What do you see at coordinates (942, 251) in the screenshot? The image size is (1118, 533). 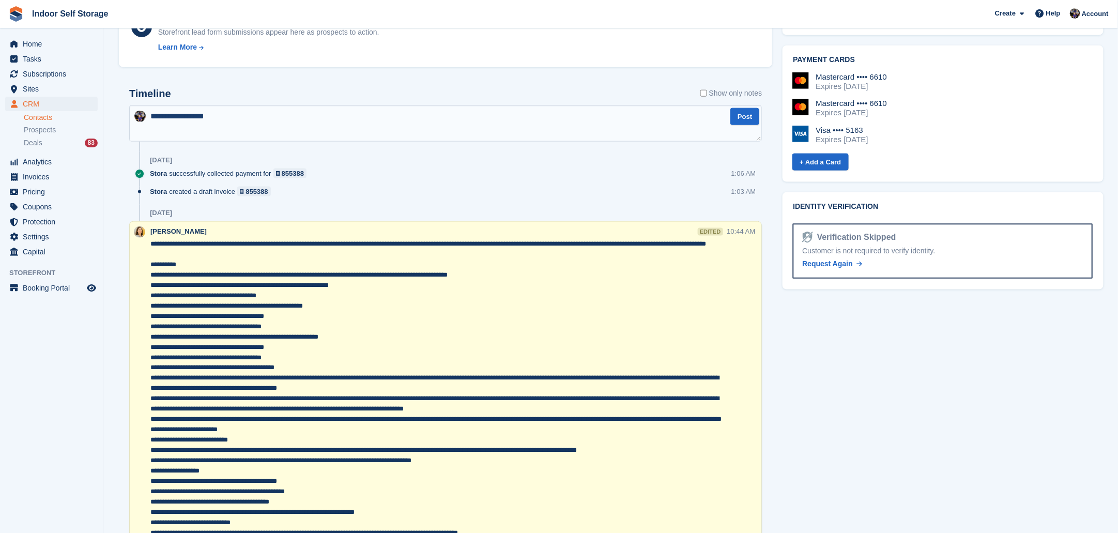 I see `div: Customer is not required to verify identity.` at bounding box center [942, 251].